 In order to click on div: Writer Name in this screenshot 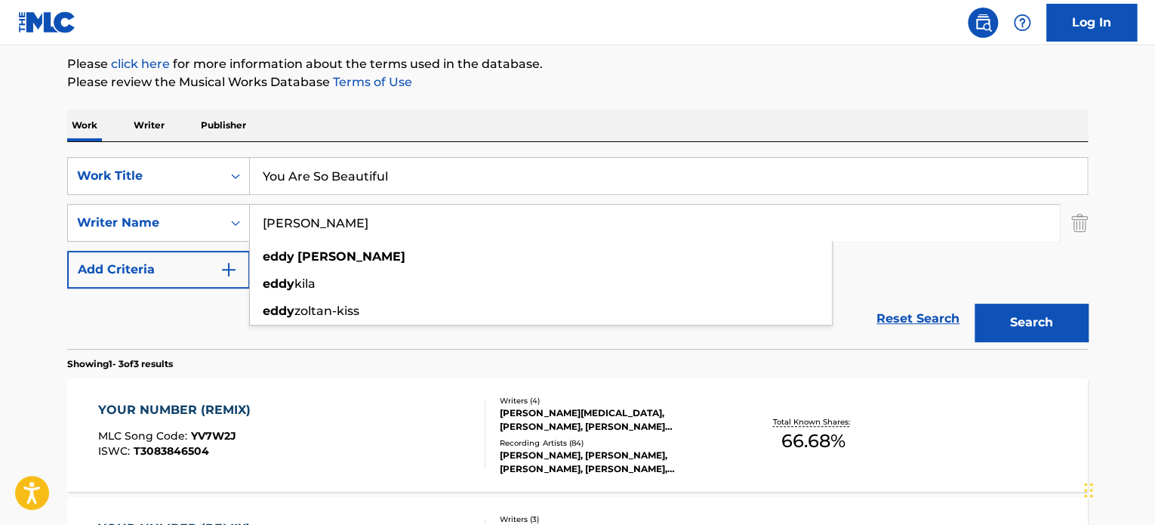, I will do `click(145, 223)`.